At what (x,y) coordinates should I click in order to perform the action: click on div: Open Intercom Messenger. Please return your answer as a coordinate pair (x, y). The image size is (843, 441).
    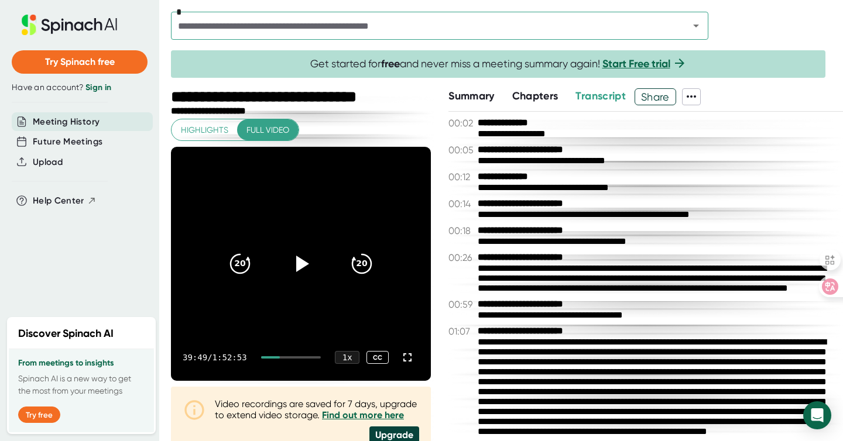
    Looking at the image, I should click on (817, 415).